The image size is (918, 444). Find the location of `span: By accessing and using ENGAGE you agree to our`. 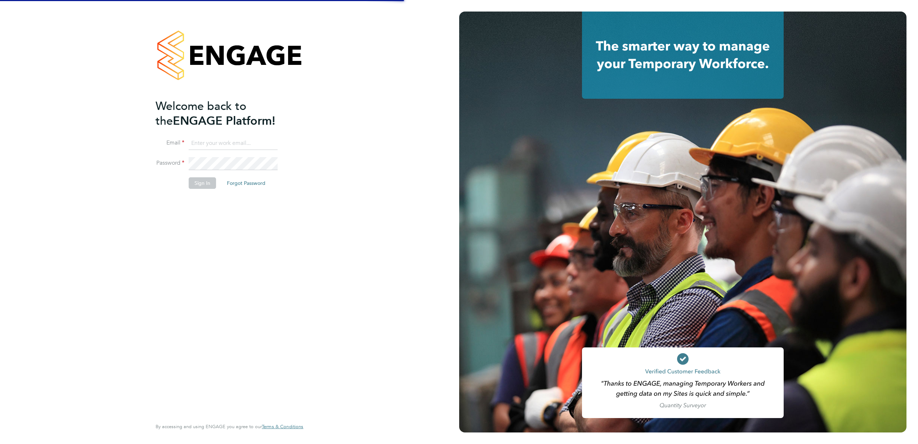

span: By accessing and using ENGAGE you agree to our is located at coordinates (229, 426).